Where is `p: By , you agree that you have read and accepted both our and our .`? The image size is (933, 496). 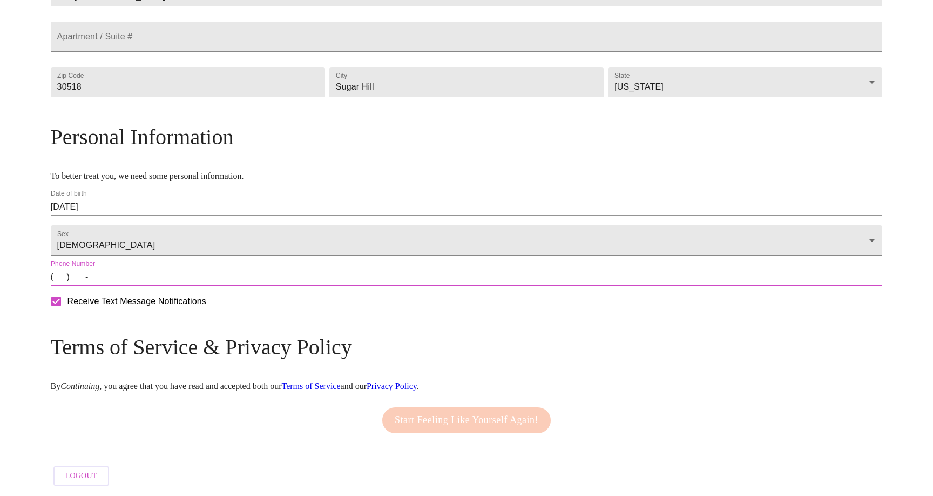
p: By , you agree that you have read and accepted both our and our . is located at coordinates (466, 386).